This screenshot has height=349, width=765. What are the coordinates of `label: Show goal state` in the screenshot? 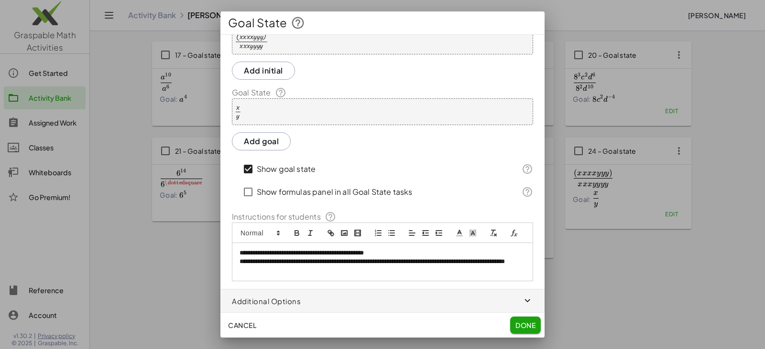 It's located at (286, 169).